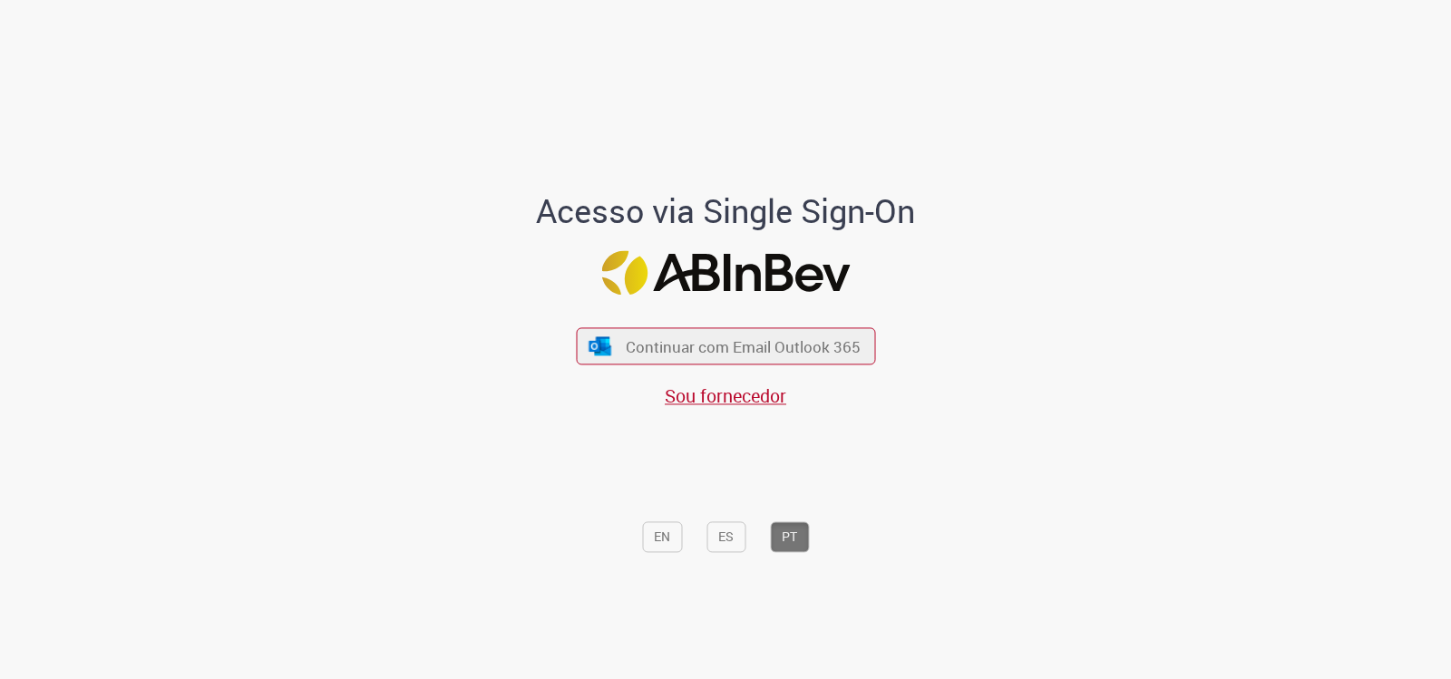  What do you see at coordinates (725, 396) in the screenshot?
I see `a: Sou fornecedor` at bounding box center [725, 396].